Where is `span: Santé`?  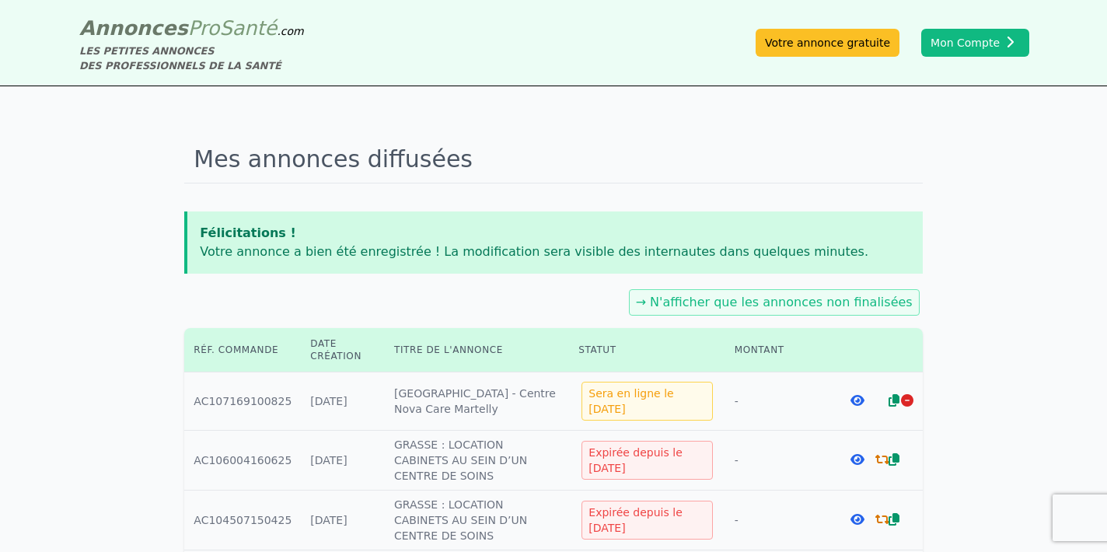 span: Santé is located at coordinates (248, 28).